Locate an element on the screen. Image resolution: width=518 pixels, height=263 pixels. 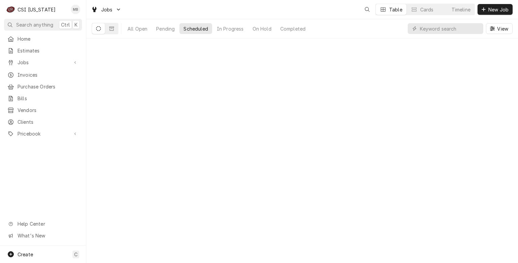
span: Pricebook is located at coordinates (43, 134).